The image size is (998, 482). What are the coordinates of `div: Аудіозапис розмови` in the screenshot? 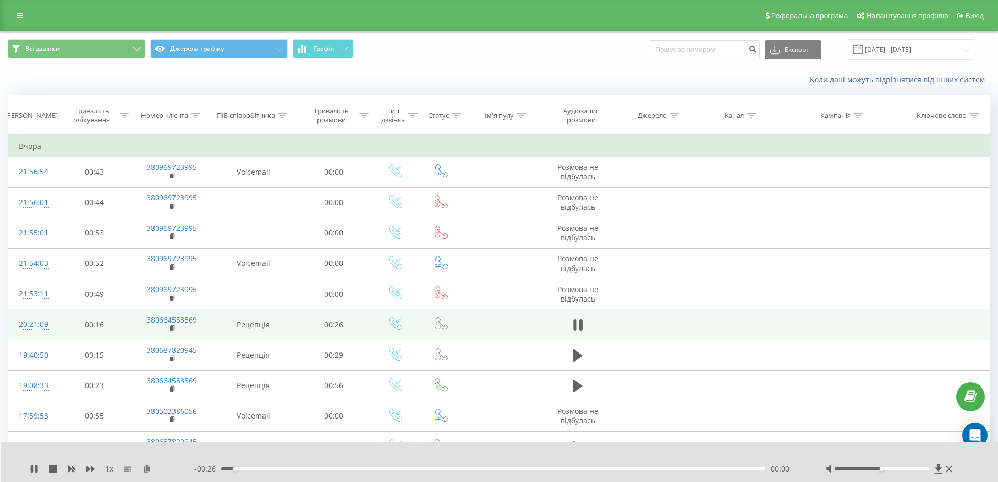 It's located at (581, 115).